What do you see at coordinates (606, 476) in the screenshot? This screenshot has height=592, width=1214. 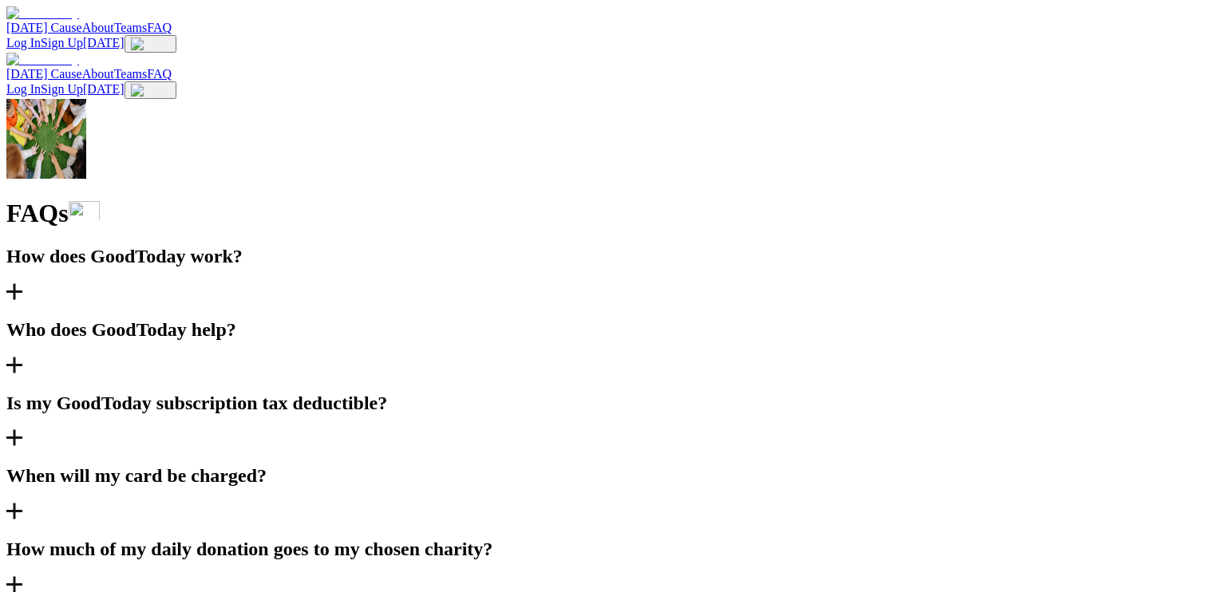 I see `h2: When will my card be charged?` at bounding box center [606, 476].